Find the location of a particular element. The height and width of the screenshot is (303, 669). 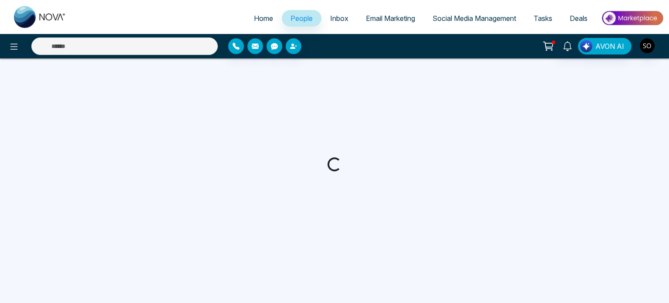

img: Nova CRM Logo is located at coordinates (40, 17).